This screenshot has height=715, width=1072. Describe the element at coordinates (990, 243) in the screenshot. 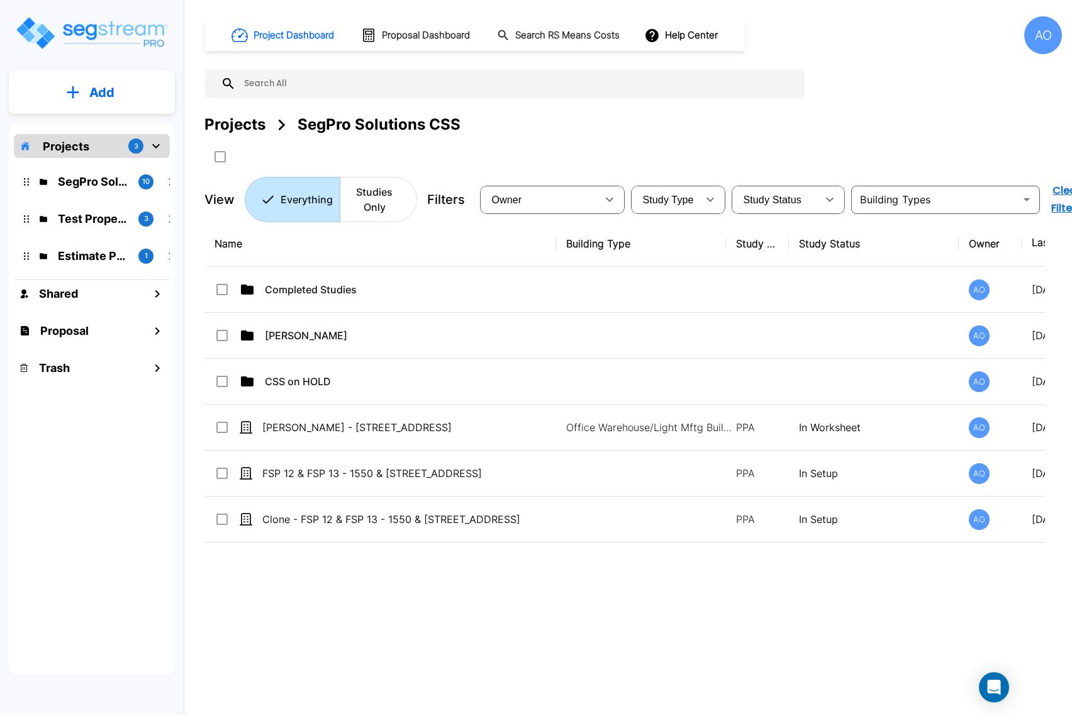

I see `th: Owner` at that location.